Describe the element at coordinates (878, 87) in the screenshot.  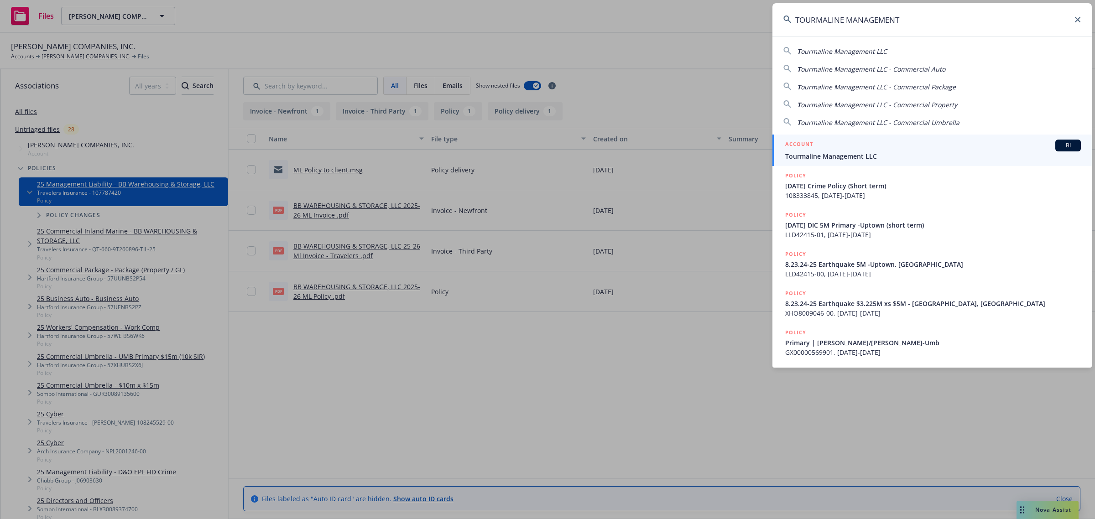
I see `span: ourmaline Management LLC - Commercial Package` at that location.